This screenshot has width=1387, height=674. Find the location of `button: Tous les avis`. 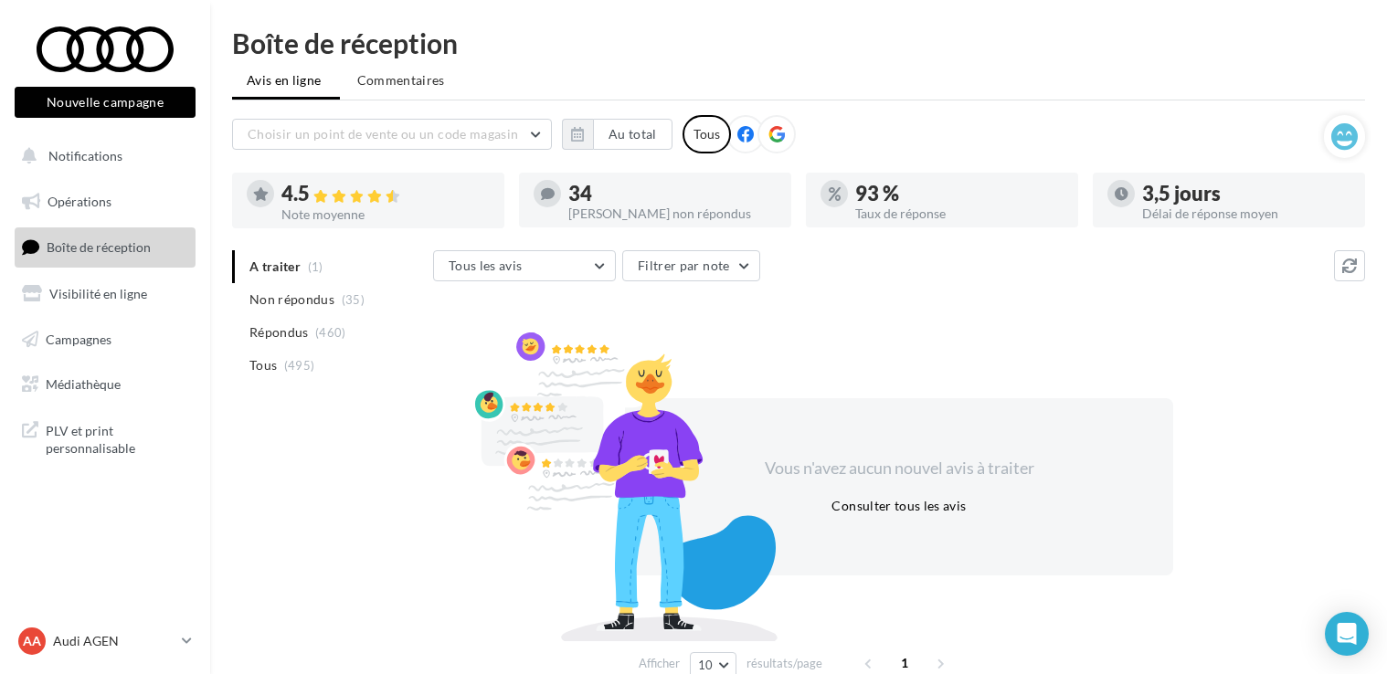

button: Tous les avis is located at coordinates (524, 266).